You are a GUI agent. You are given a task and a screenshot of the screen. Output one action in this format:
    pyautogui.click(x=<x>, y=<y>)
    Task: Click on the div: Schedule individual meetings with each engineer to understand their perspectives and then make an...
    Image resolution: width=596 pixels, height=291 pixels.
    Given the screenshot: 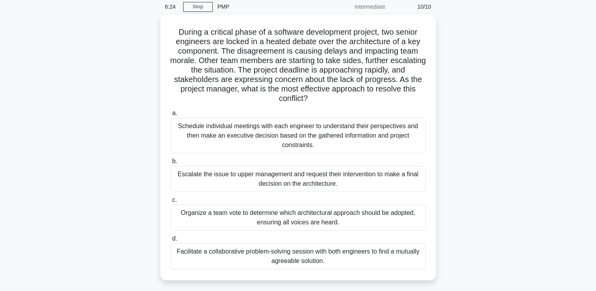 What is the action you would take?
    pyautogui.click(x=298, y=135)
    